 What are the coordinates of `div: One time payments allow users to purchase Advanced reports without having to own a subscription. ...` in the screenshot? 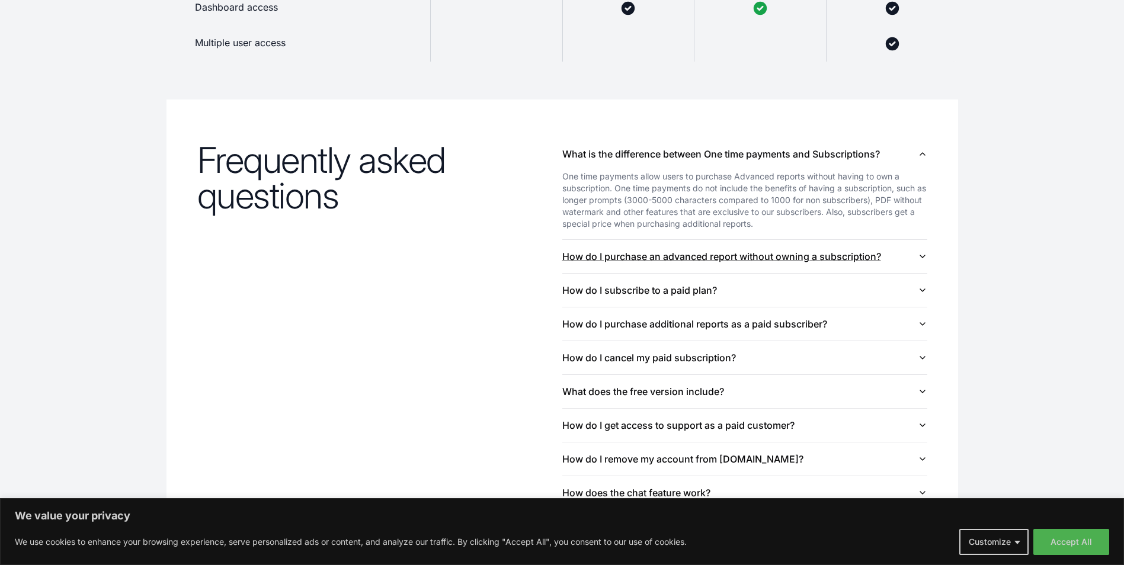 It's located at (745, 200).